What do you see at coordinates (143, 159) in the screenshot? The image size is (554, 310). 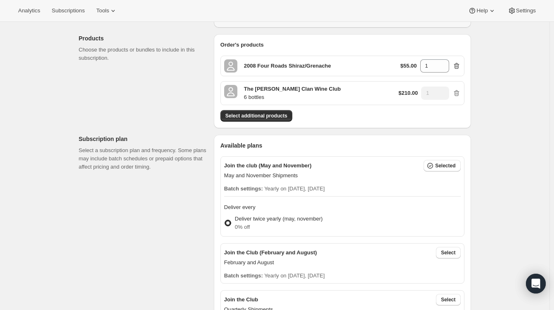 I see `p: Select a subscription plan and frequency. Some plans may include batch schedules or prepaid optio...` at bounding box center [143, 159].